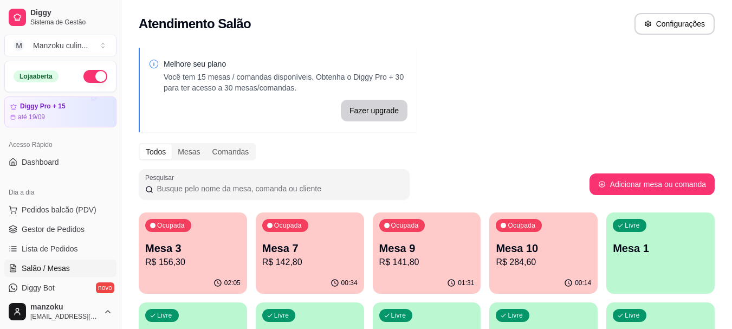  I want to click on button: Configurações, so click(674, 24).